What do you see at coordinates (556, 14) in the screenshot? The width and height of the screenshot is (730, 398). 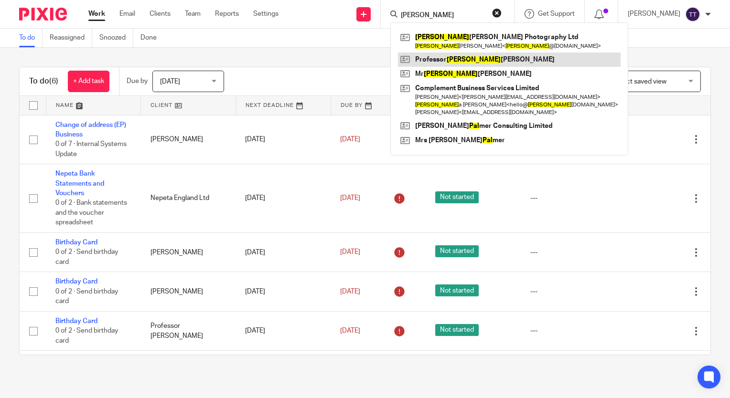 I see `span: Get Support` at bounding box center [556, 14].